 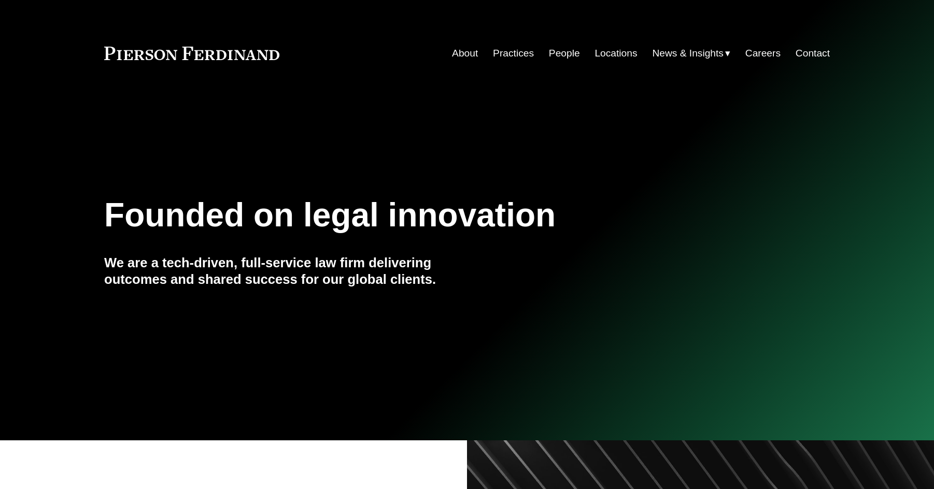 What do you see at coordinates (616, 53) in the screenshot?
I see `a: Locations` at bounding box center [616, 53].